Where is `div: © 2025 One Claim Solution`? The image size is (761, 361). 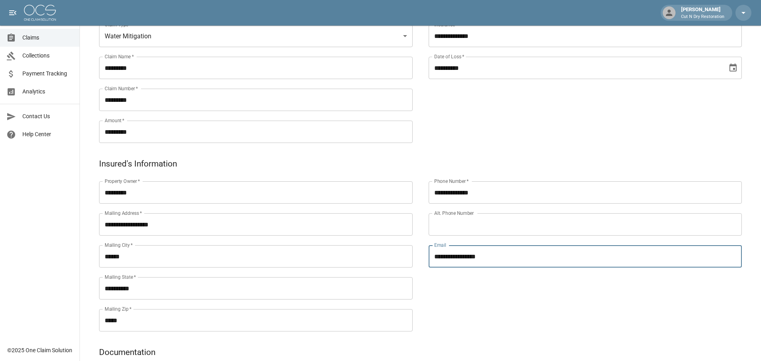
div: © 2025 One Claim Solution is located at coordinates (40, 350).